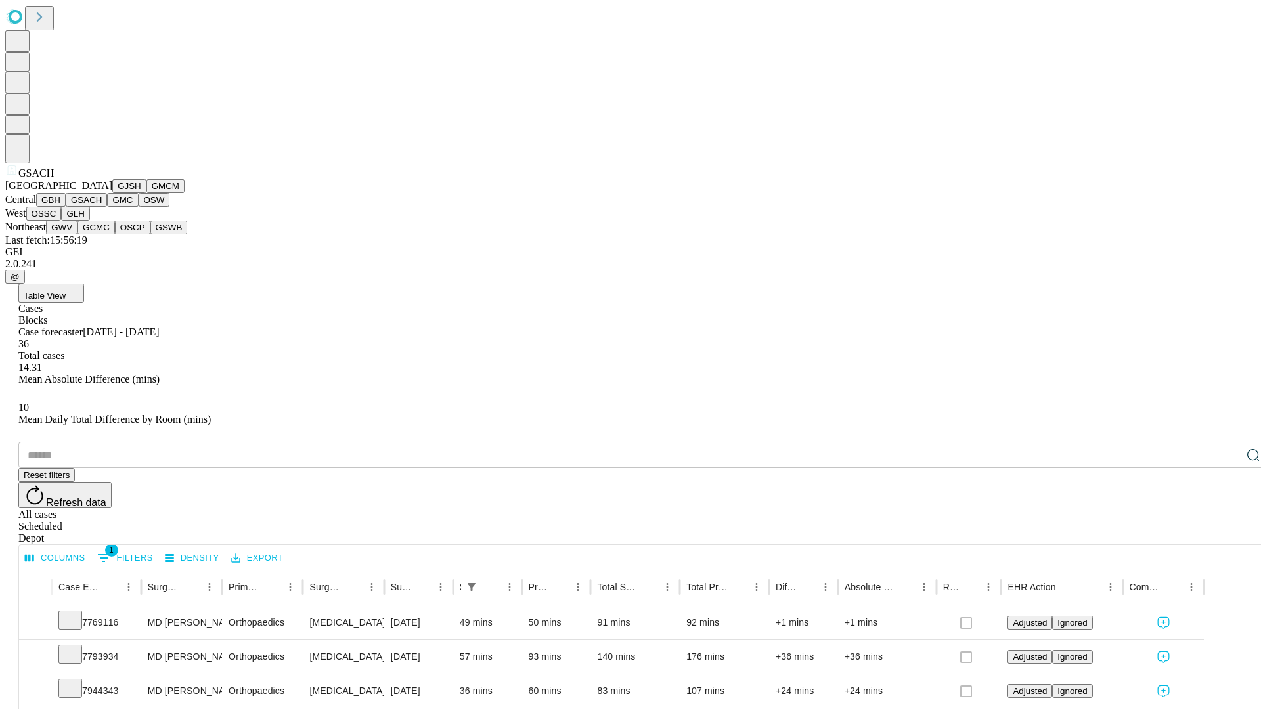 The width and height of the screenshot is (1261, 709). Describe the element at coordinates (635, 691) in the screenshot. I see `div: 83 mins` at that location.